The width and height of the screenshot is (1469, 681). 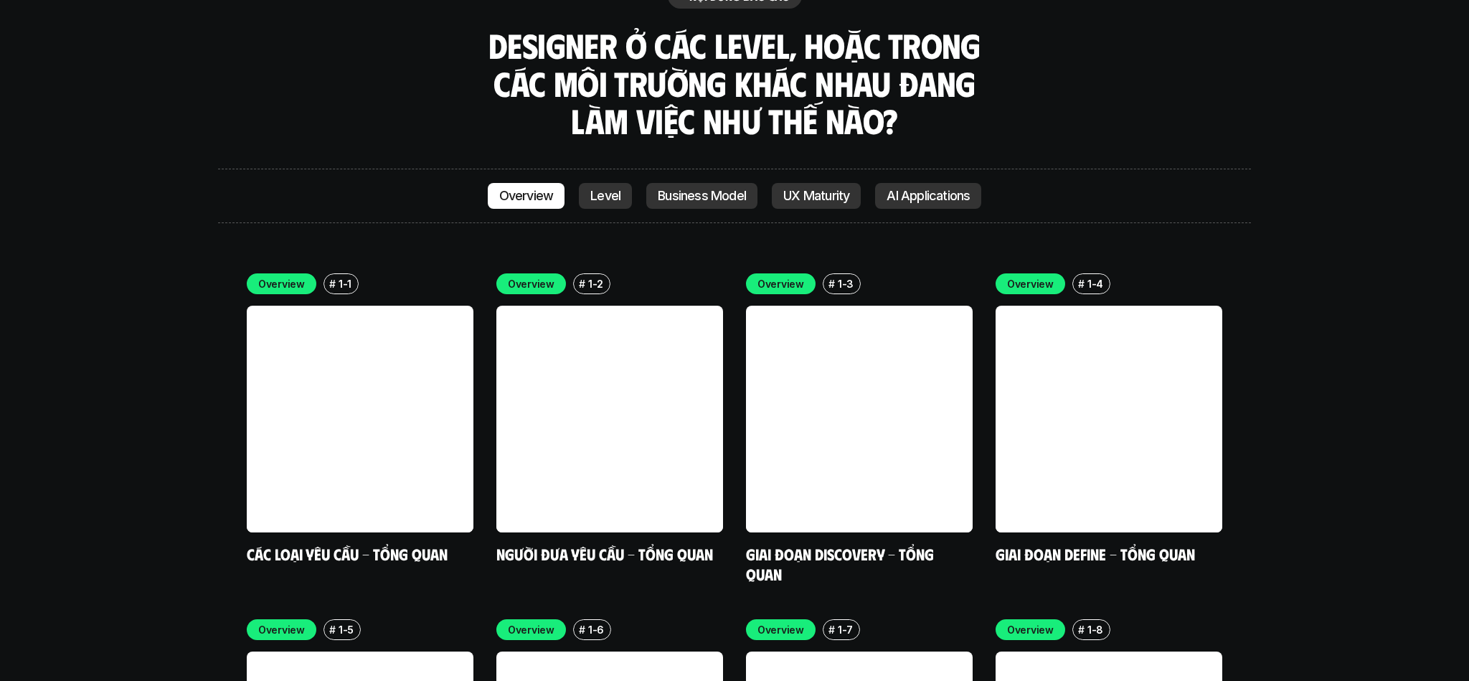 I want to click on a: Level, so click(x=605, y=196).